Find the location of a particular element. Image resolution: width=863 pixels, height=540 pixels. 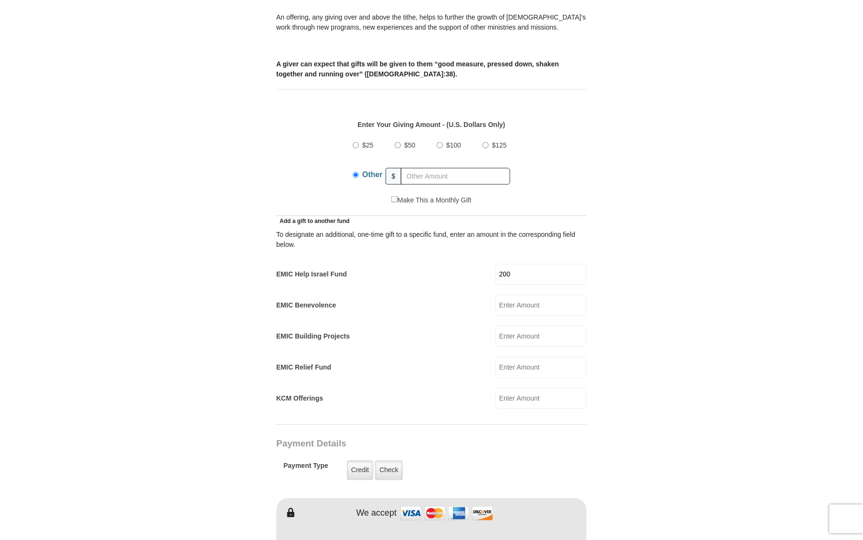

span: $125 is located at coordinates (499, 145).